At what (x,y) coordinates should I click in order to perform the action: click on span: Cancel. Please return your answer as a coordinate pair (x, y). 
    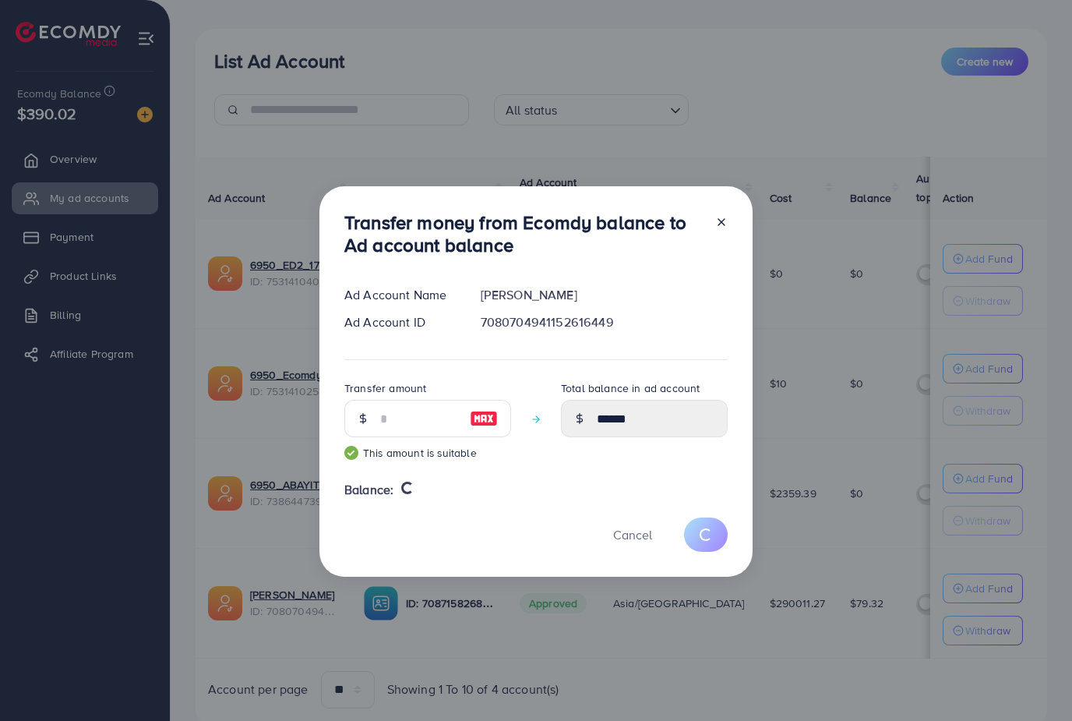
    Looking at the image, I should click on (633, 534).